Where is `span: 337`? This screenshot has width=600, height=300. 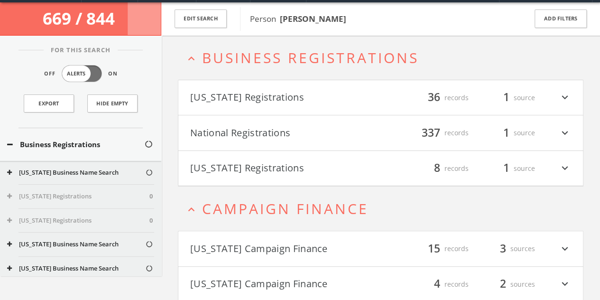
span: 337 is located at coordinates (431, 132).